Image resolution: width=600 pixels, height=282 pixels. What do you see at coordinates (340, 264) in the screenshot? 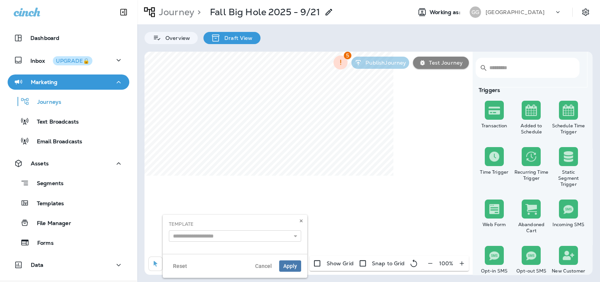
I see `p: Show Grid` at bounding box center [340, 264].